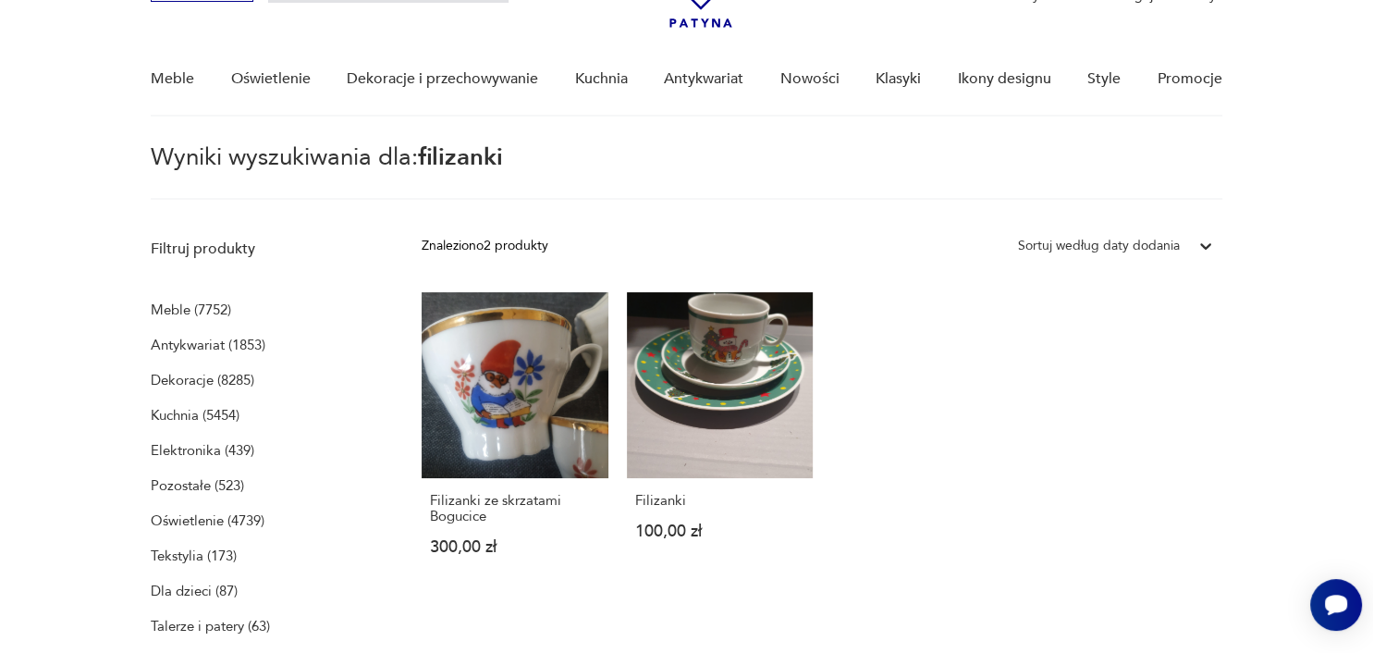 The width and height of the screenshot is (1373, 653). What do you see at coordinates (193, 556) in the screenshot?
I see `p: Tekstylia (173)` at bounding box center [193, 556].